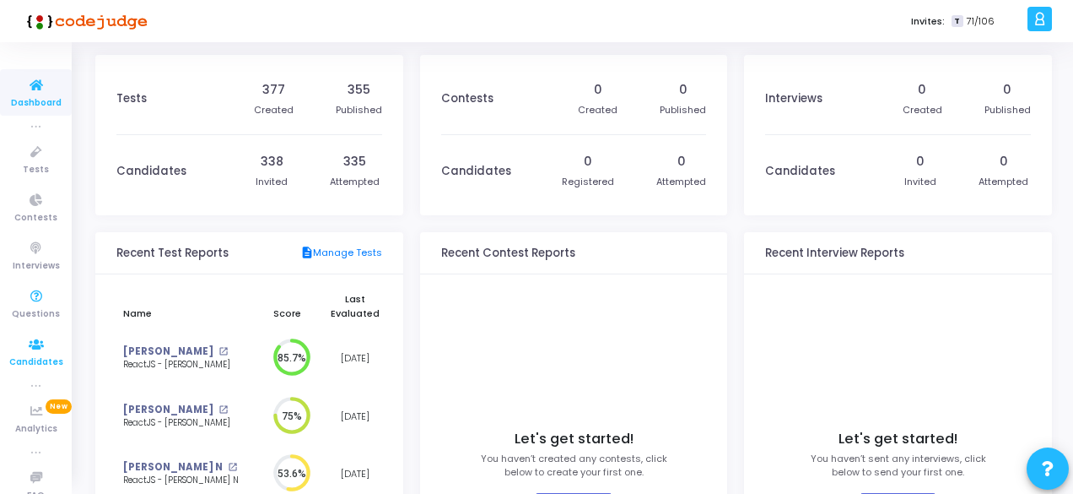 The width and height of the screenshot is (1073, 494). I want to click on th: Score, so click(287, 305).